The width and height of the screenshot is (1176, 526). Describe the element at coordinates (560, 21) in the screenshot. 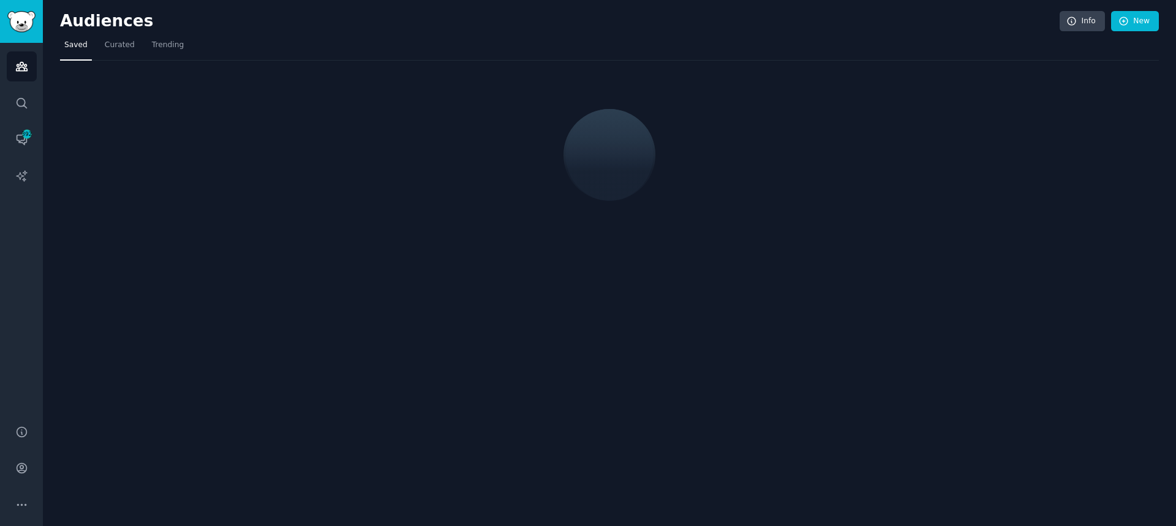

I see `h2: Audiences` at that location.